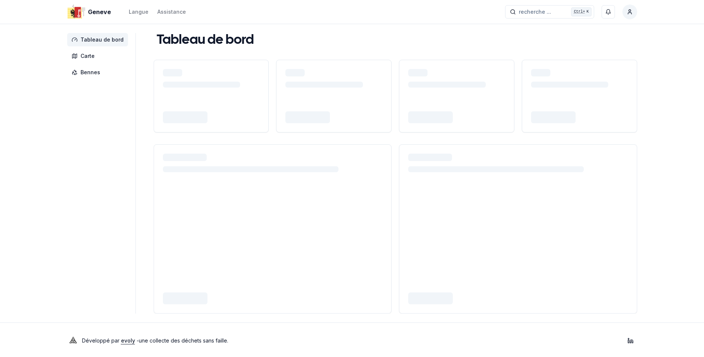 The width and height of the screenshot is (704, 357). What do you see at coordinates (76, 12) in the screenshot?
I see `img: Geneve Logo` at bounding box center [76, 12].